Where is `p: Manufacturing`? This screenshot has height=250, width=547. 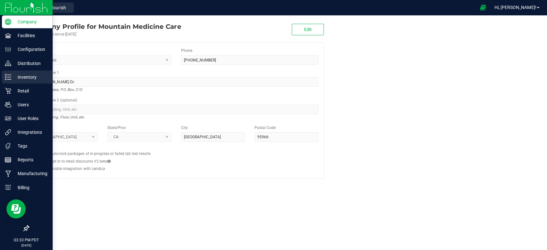 p: Manufacturing is located at coordinates (30, 173).